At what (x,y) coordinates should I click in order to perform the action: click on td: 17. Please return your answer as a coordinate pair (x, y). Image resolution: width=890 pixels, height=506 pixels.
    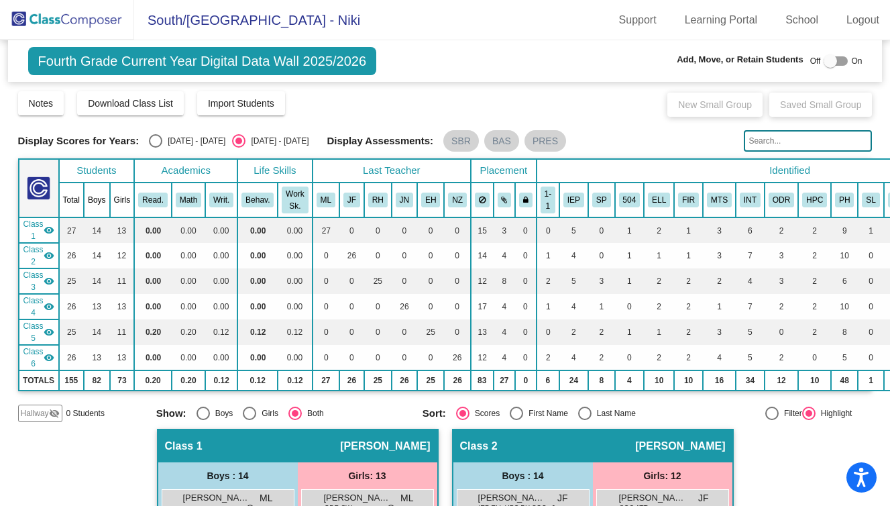
    Looking at the image, I should click on (482, 307).